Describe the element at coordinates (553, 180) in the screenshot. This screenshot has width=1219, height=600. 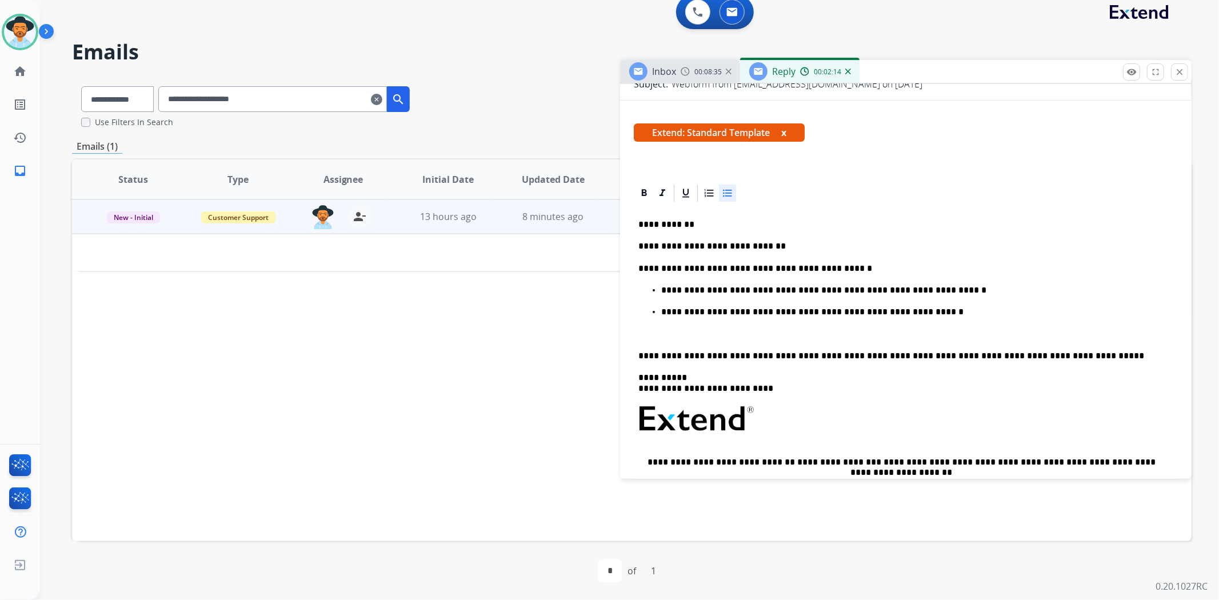
I see `span: Updated Date` at that location.